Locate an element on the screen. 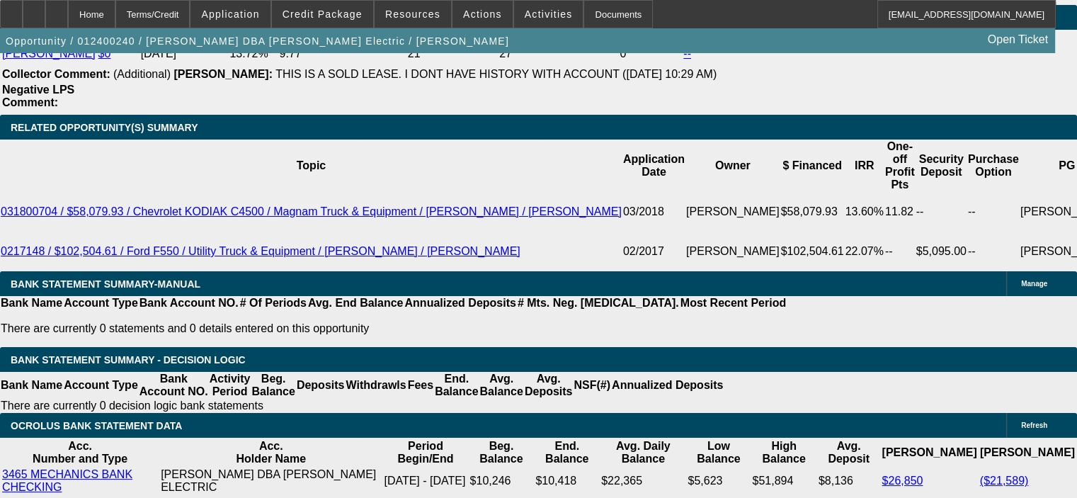 The width and height of the screenshot is (1077, 498). td: 11.82 is located at coordinates (900, 212).